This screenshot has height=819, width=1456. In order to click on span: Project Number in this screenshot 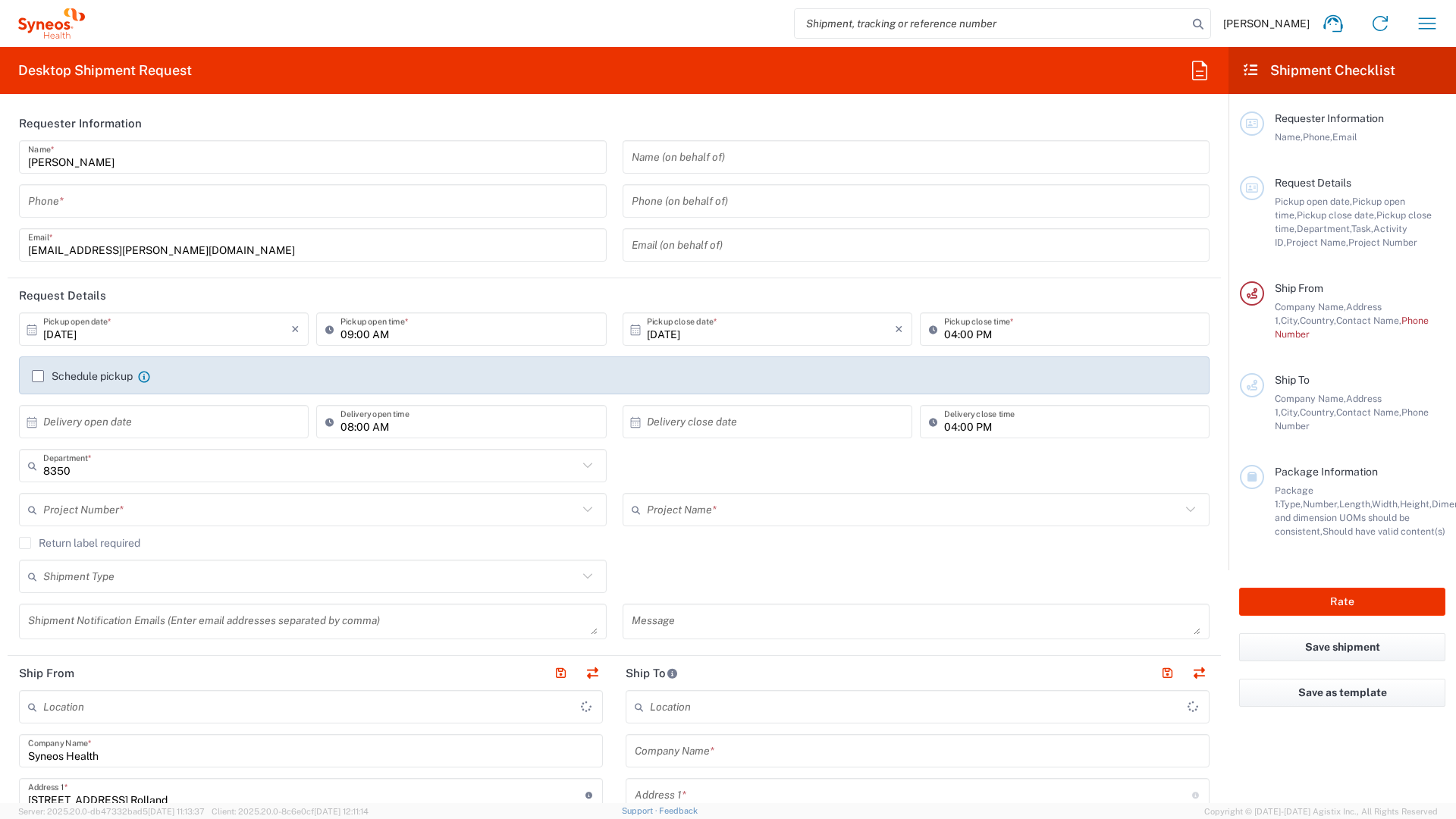, I will do `click(1382, 242)`.